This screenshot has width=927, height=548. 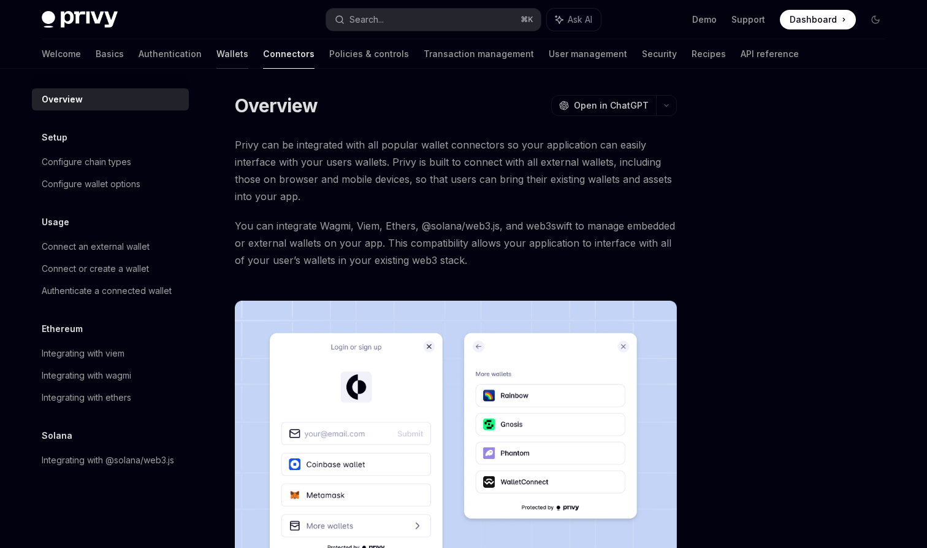 What do you see at coordinates (61, 54) in the screenshot?
I see `a: Welcome` at bounding box center [61, 54].